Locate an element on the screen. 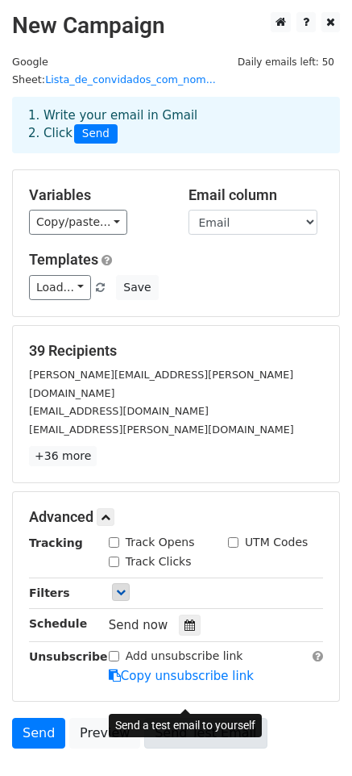  a: Send is located at coordinates (39, 733).